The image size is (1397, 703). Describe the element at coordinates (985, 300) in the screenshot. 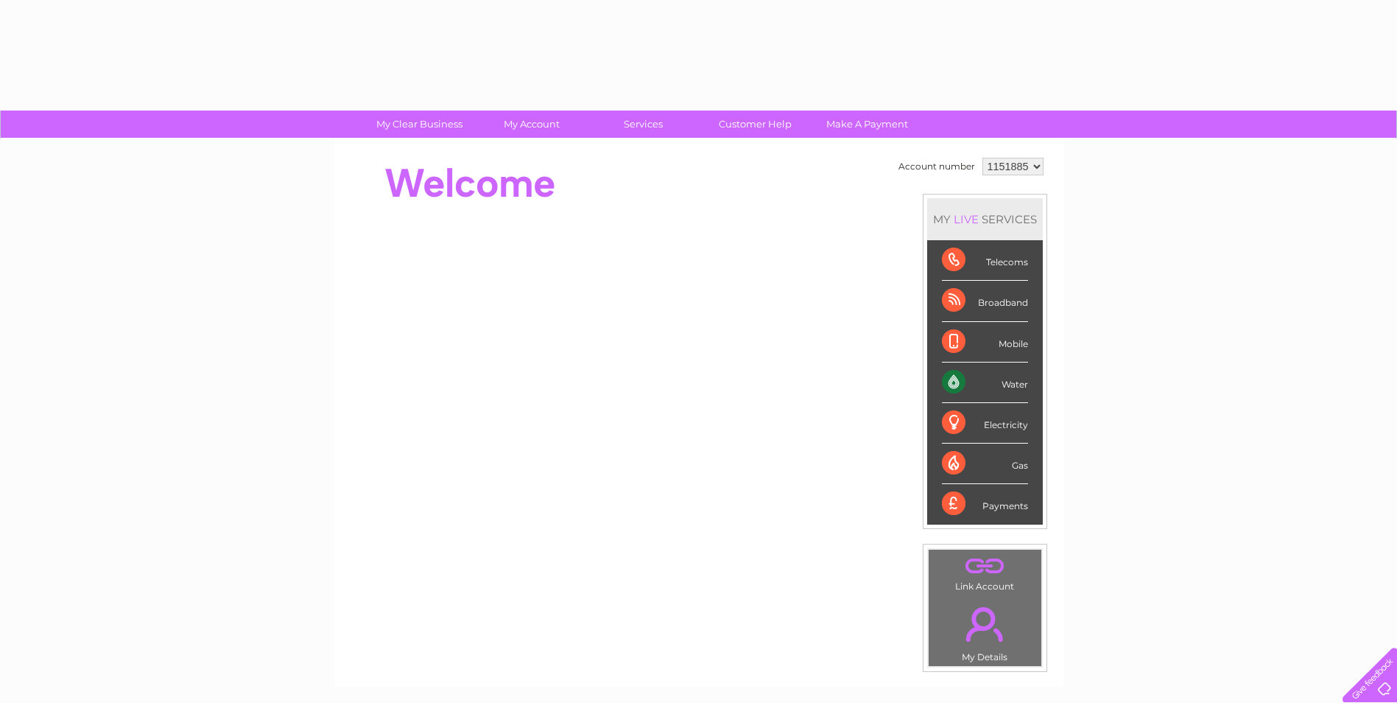

I see `div: Broadband` at that location.